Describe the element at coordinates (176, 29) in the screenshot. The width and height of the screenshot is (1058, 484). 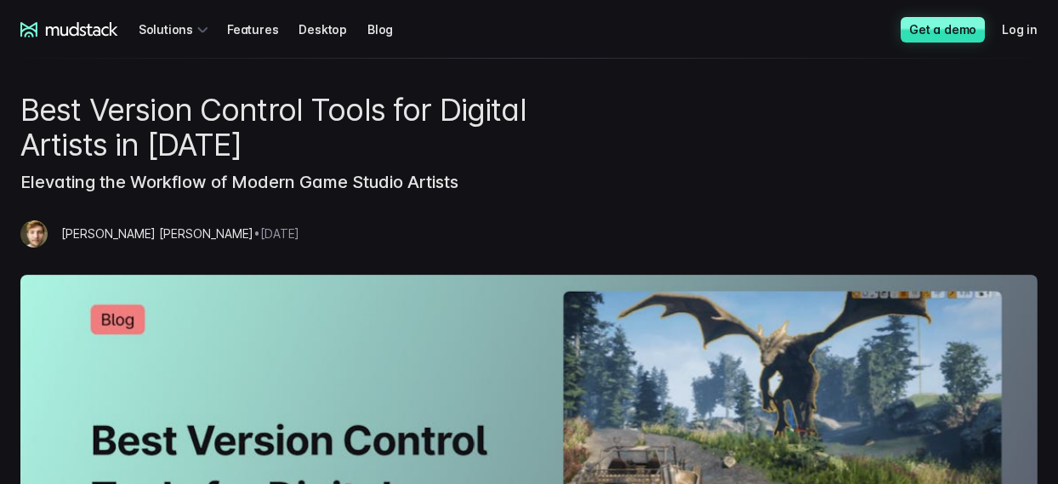
I see `div: Solutions` at that location.